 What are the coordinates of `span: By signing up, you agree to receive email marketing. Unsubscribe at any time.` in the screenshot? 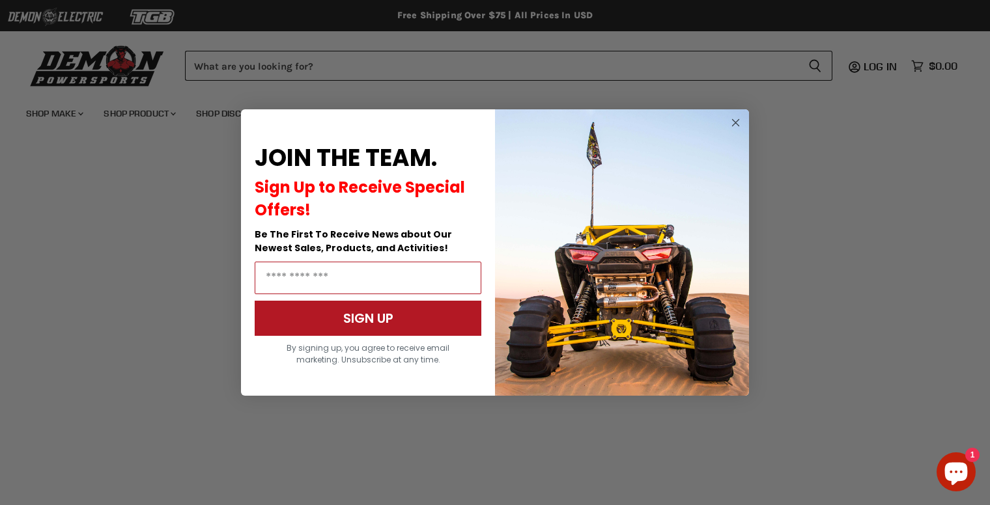 It's located at (368, 354).